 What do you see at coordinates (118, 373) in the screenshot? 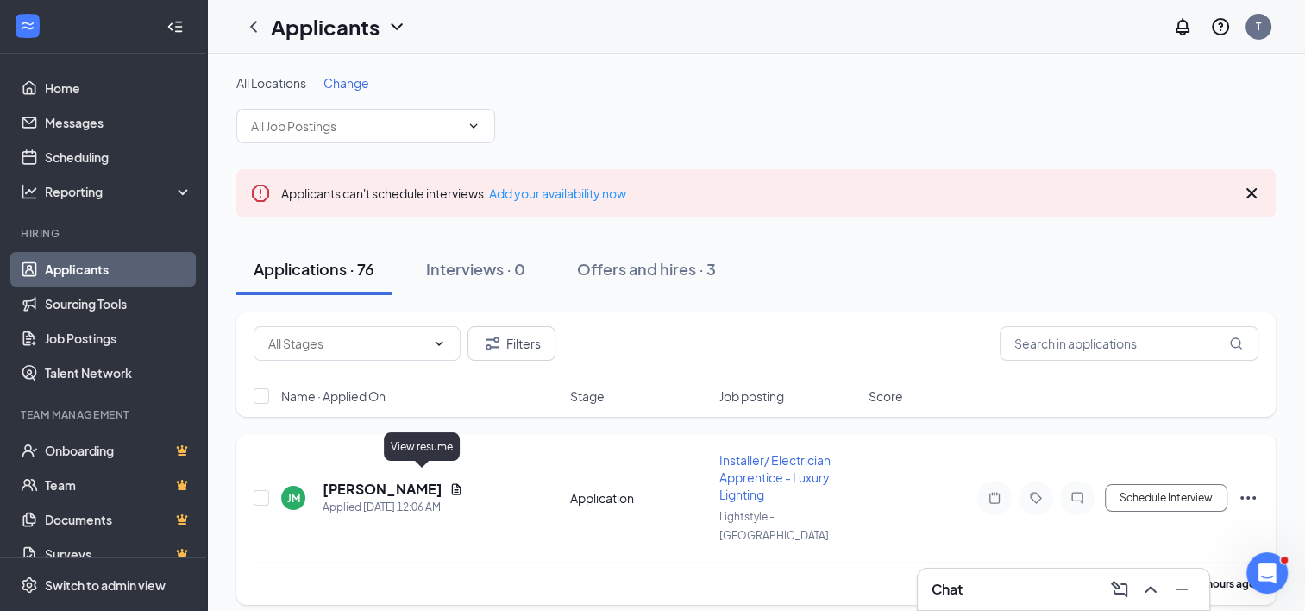
I see `a: Talent Network` at bounding box center [118, 373].